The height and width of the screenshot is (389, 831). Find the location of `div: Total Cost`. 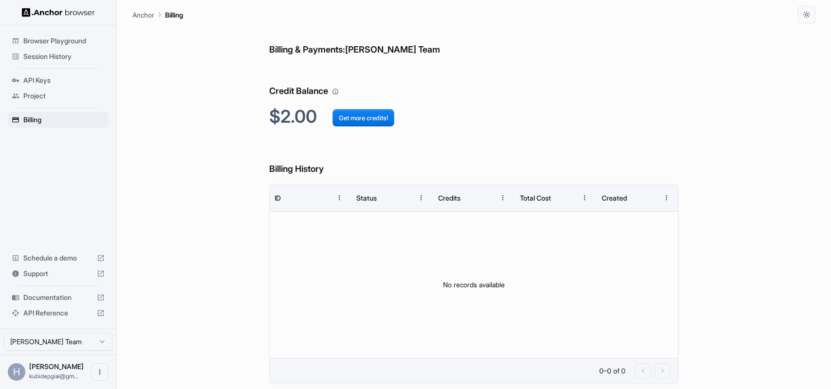

div: Total Cost is located at coordinates (535, 198).